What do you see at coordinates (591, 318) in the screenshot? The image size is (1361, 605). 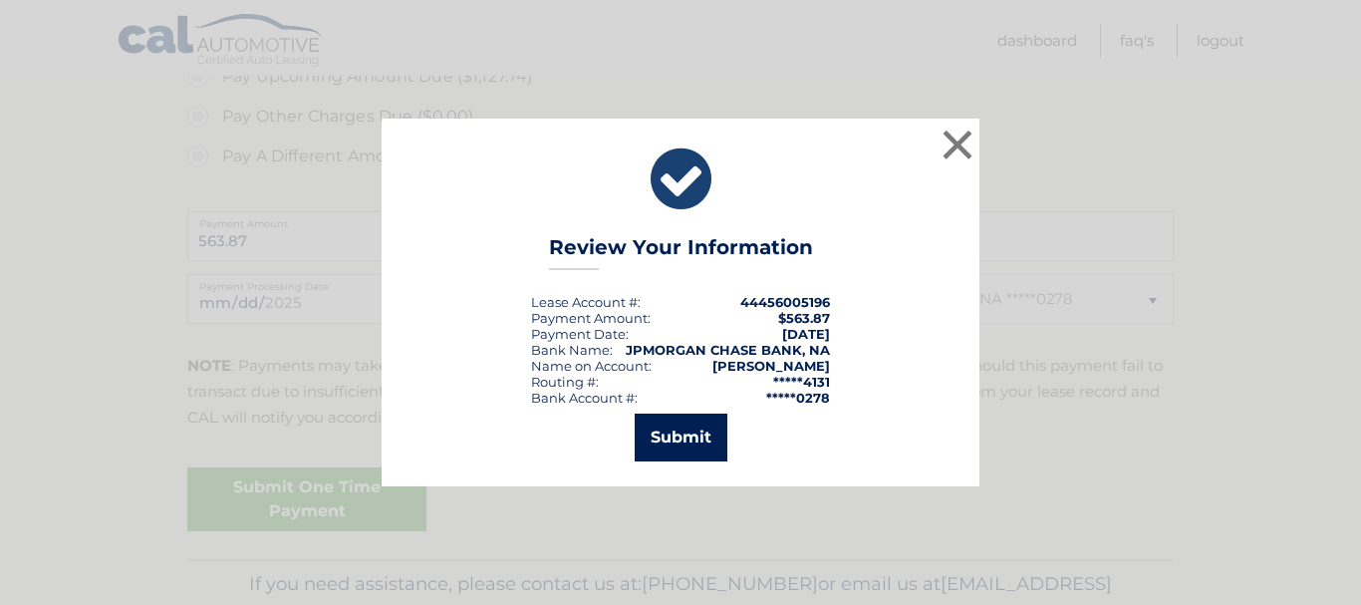 I see `div: Payment Amount:` at bounding box center [591, 318].